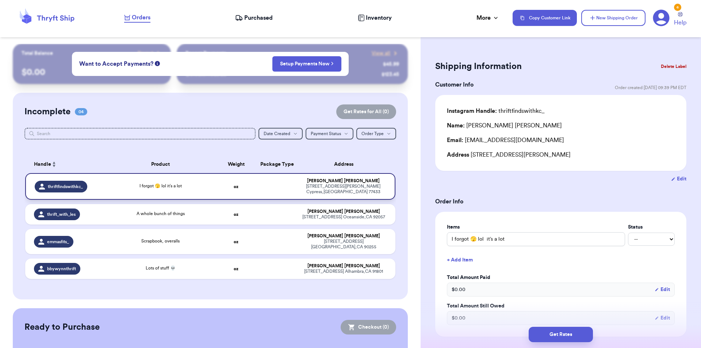 The height and width of the screenshot is (348, 701). Describe the element at coordinates (160, 241) in the screenshot. I see `span: Scrapbook, overalls` at that location.